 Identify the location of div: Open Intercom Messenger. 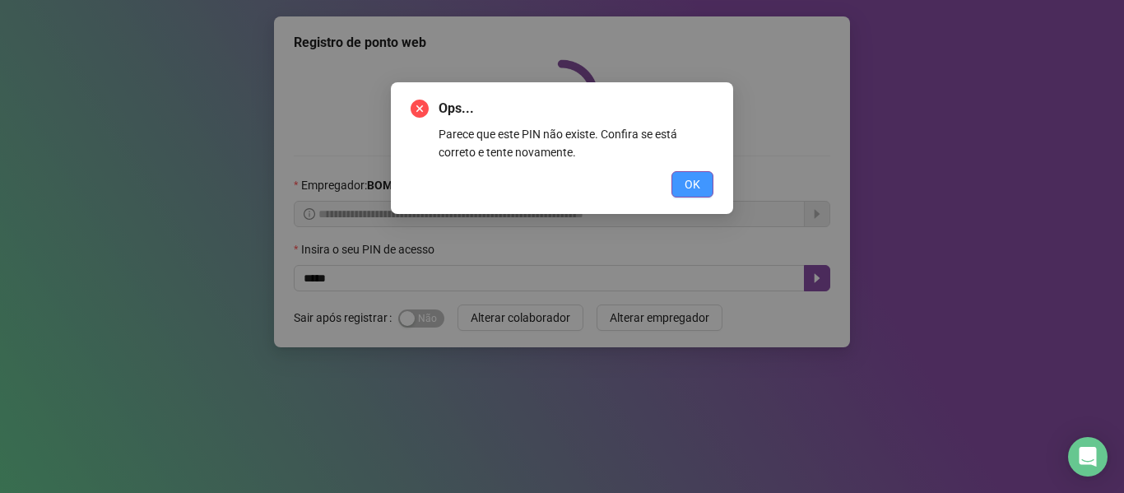
(1088, 457).